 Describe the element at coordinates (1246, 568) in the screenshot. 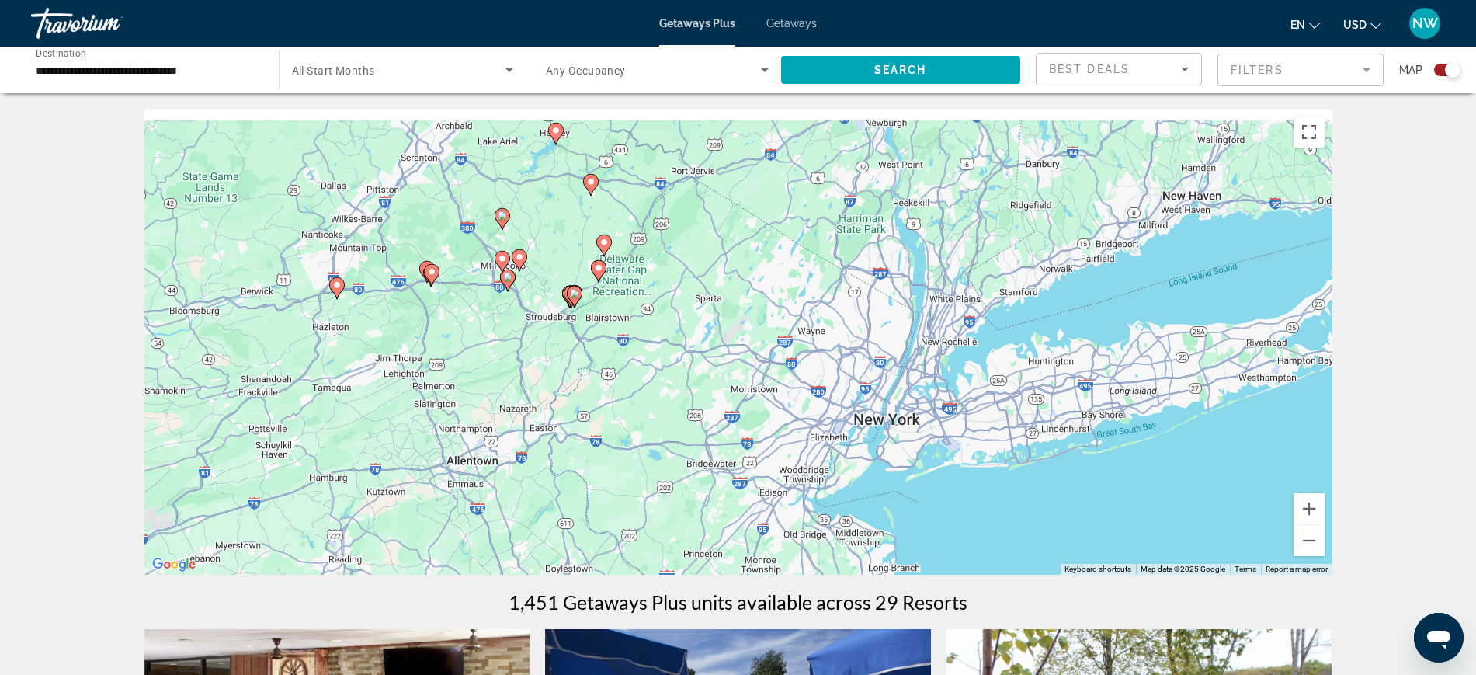

I see `a: Terms (opens in new tab)` at that location.